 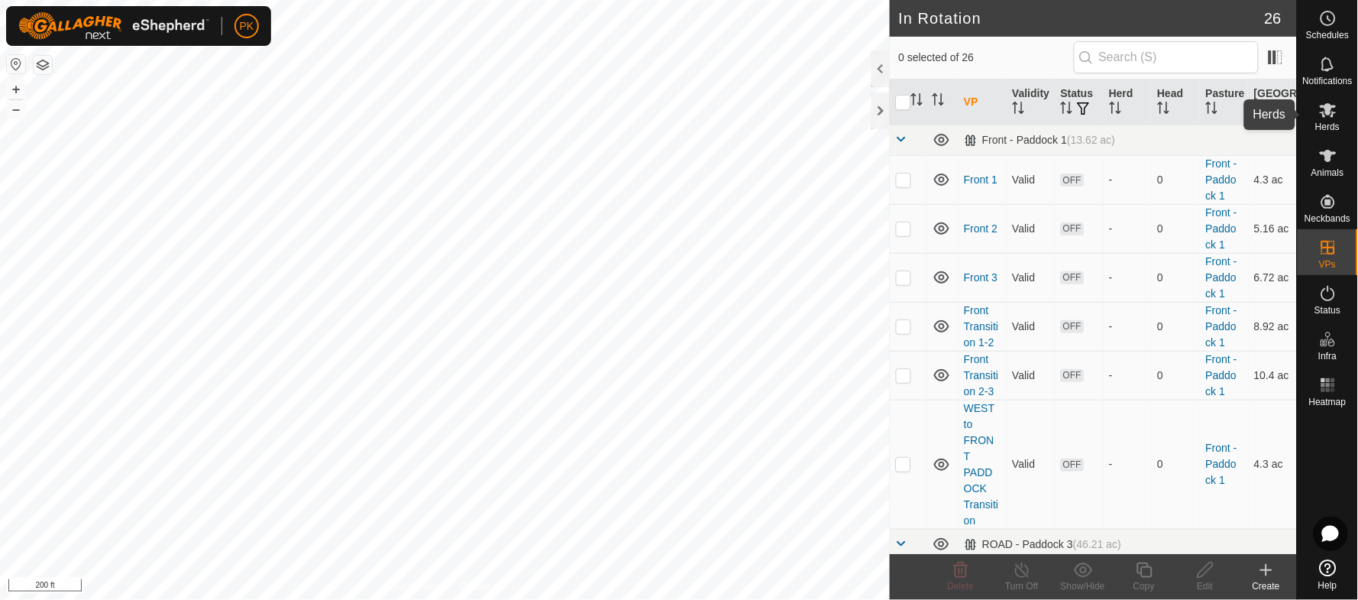 What do you see at coordinates (16, 64) in the screenshot?
I see `button: Reset Map` at bounding box center [16, 64].